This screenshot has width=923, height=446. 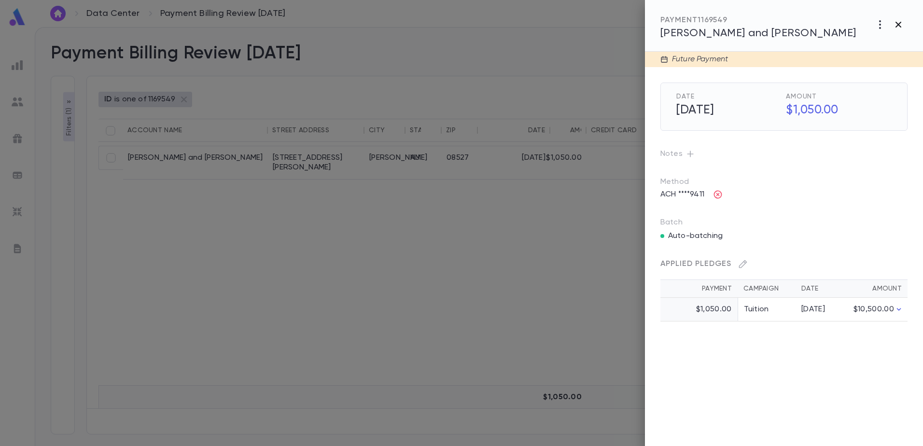 I want to click on th: Date, so click(x=819, y=289).